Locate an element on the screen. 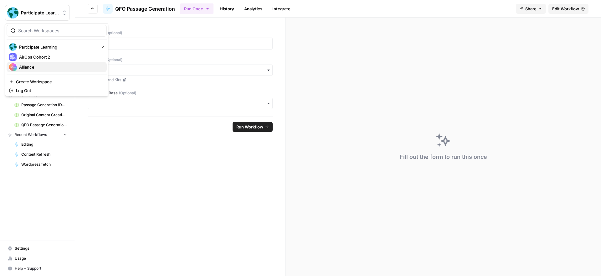  button: Recent Workflows is located at coordinates (37, 135).